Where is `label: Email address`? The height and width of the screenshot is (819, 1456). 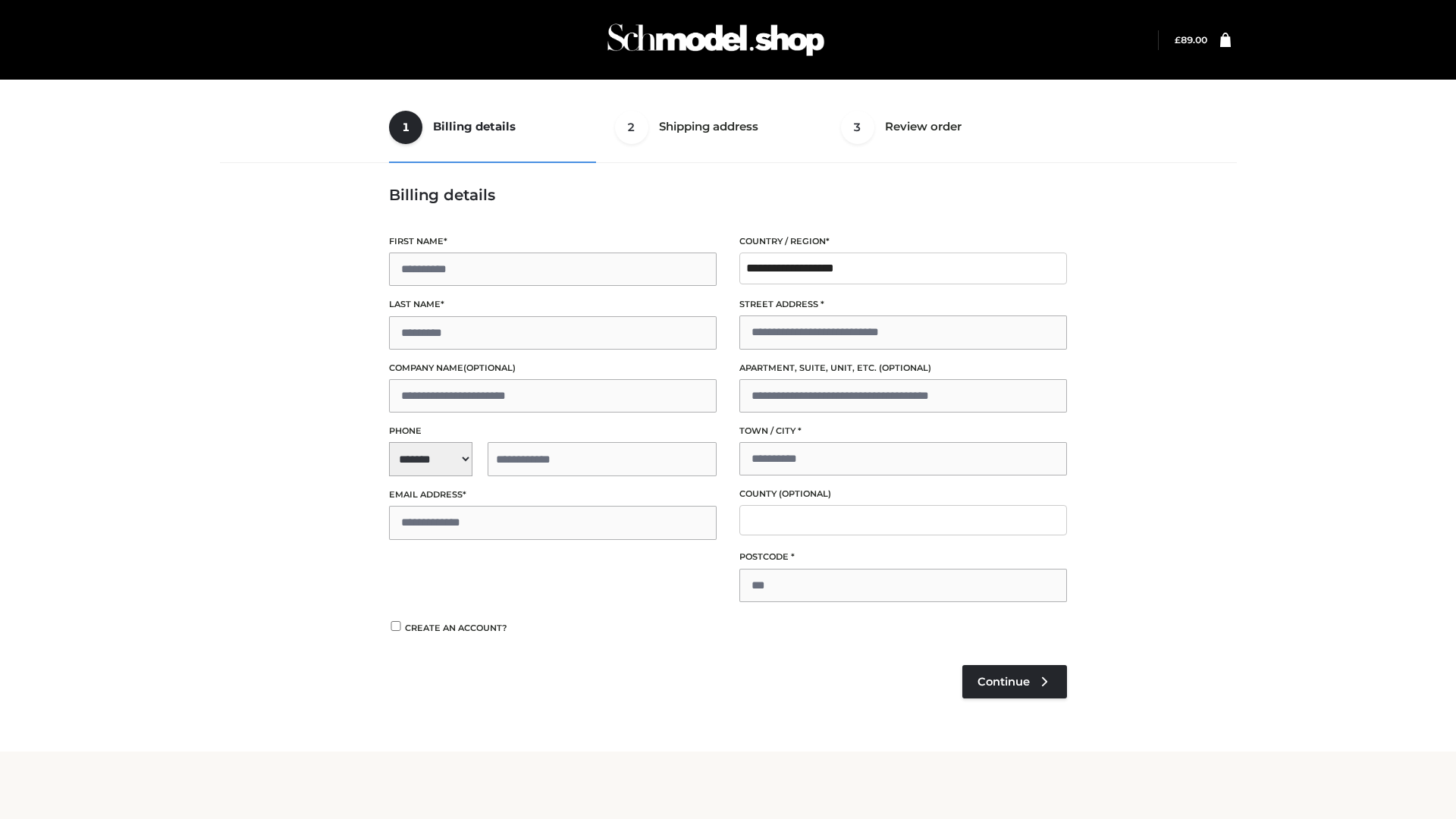
label: Email address is located at coordinates (552, 495).